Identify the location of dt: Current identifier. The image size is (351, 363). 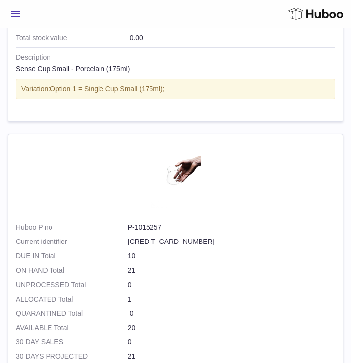
(72, 241).